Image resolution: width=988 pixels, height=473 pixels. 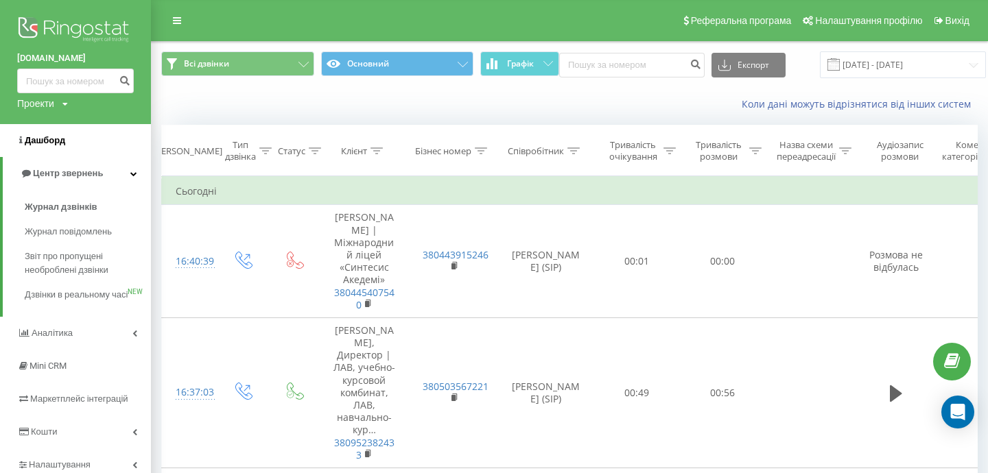 What do you see at coordinates (723, 261) in the screenshot?
I see `td: 00:00` at bounding box center [723, 261].